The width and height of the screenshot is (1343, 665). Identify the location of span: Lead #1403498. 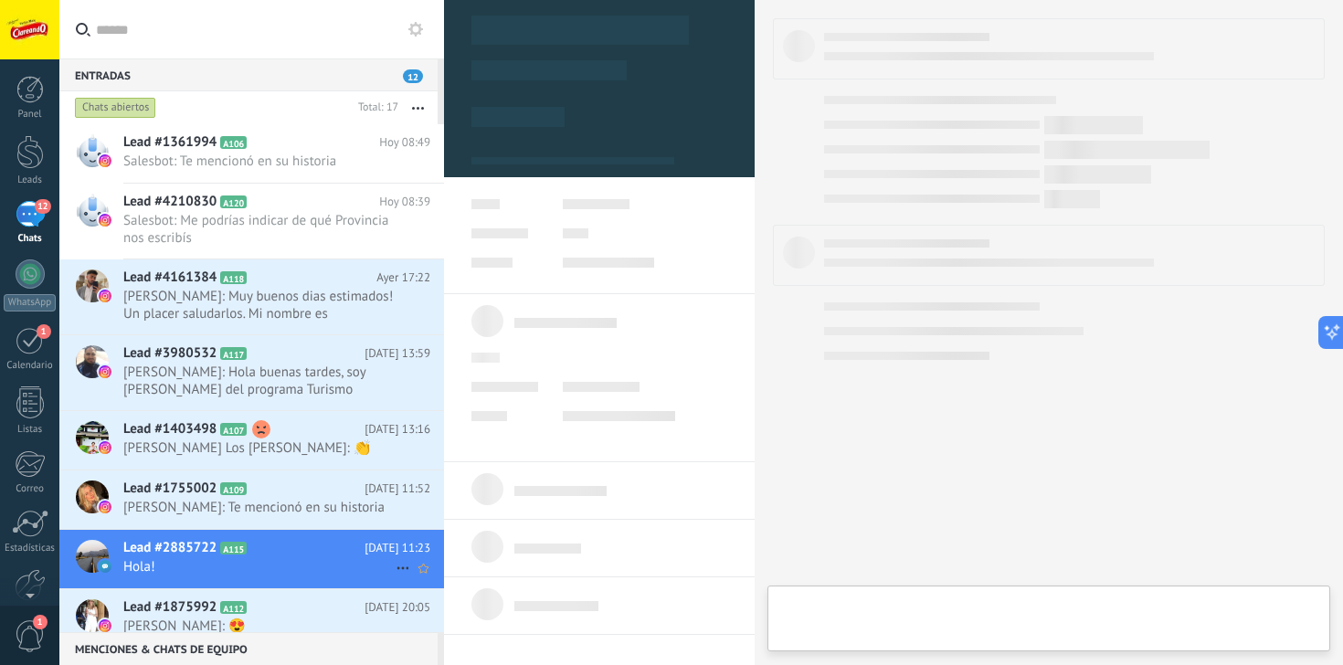
(170, 429).